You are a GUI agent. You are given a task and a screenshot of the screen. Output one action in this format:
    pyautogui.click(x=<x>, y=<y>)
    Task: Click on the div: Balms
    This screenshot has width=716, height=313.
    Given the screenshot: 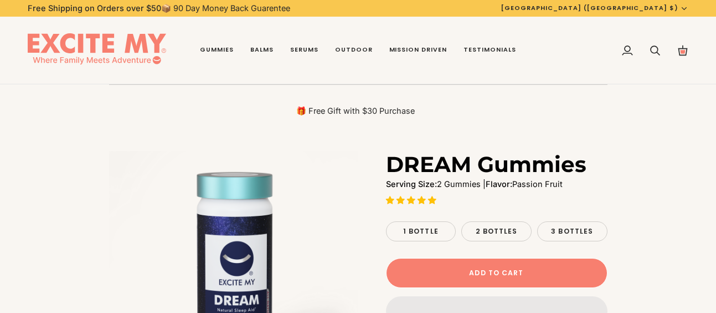 What is the action you would take?
    pyautogui.click(x=262, y=50)
    